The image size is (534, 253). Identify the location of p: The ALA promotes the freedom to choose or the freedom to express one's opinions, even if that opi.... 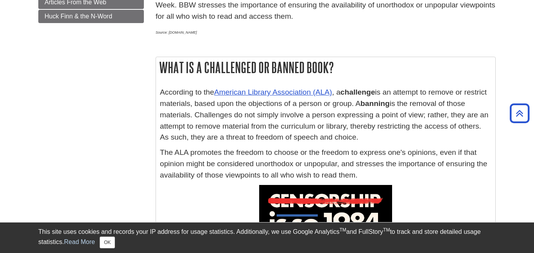
(325, 164).